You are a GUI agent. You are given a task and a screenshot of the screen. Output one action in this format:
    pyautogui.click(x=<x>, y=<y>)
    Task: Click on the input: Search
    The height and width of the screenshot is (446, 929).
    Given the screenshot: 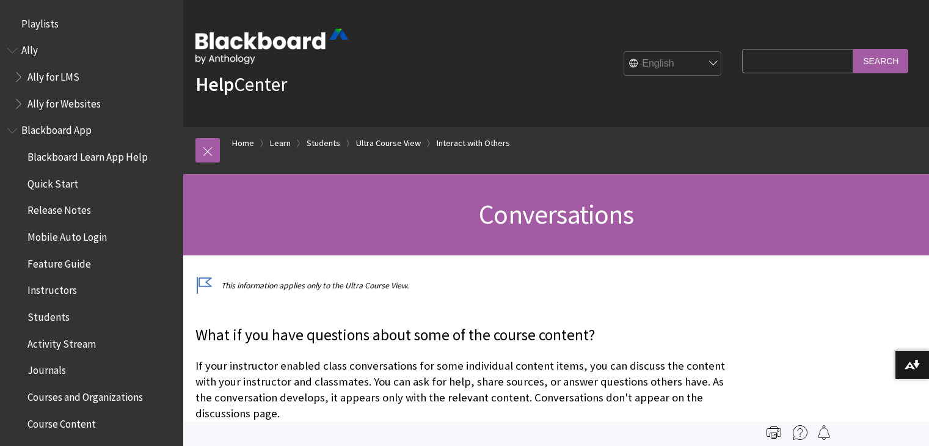 What is the action you would take?
    pyautogui.click(x=881, y=60)
    